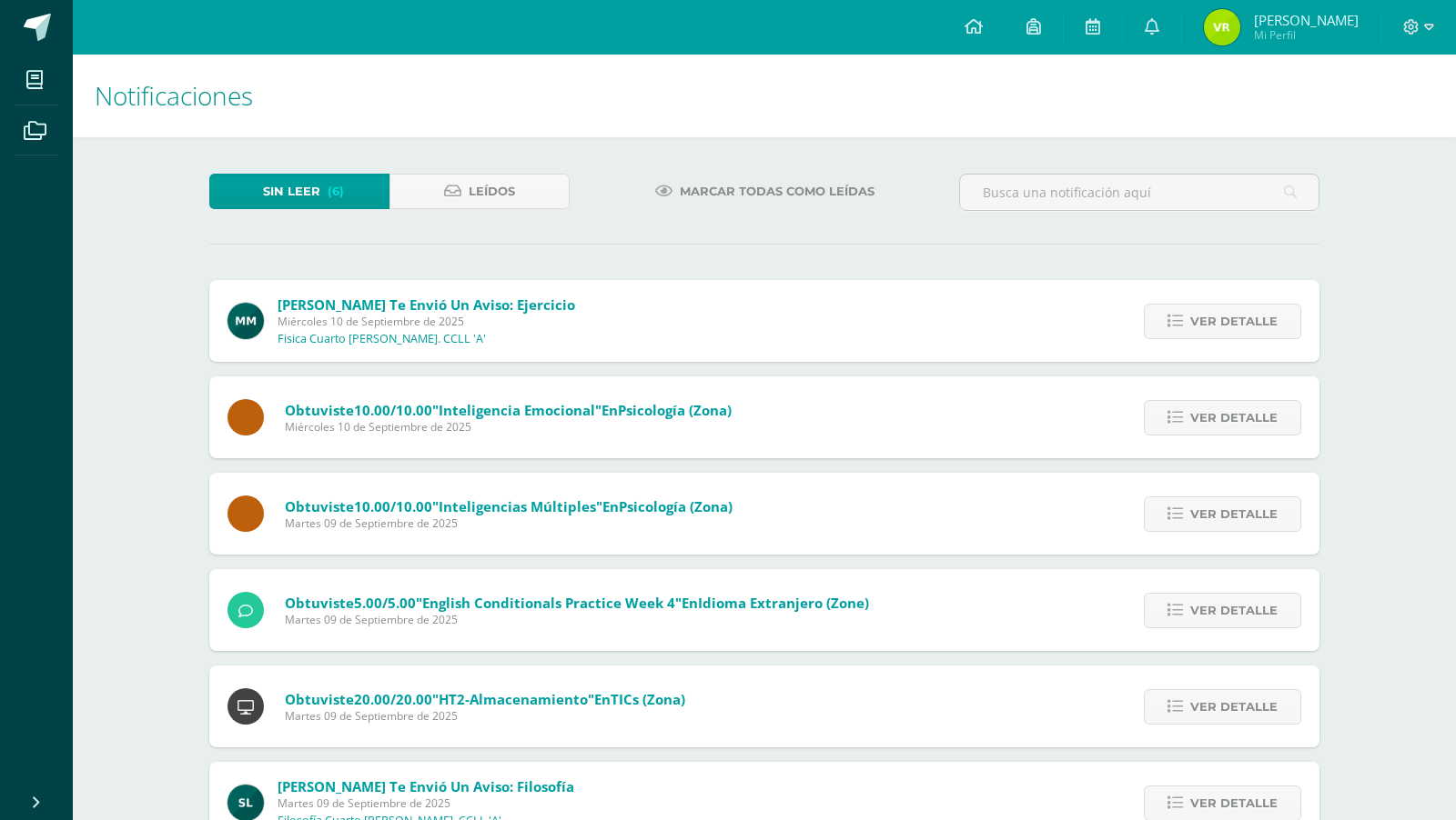 The image size is (1456, 820). Describe the element at coordinates (299, 191) in the screenshot. I see `a: Sin leer(6)` at that location.